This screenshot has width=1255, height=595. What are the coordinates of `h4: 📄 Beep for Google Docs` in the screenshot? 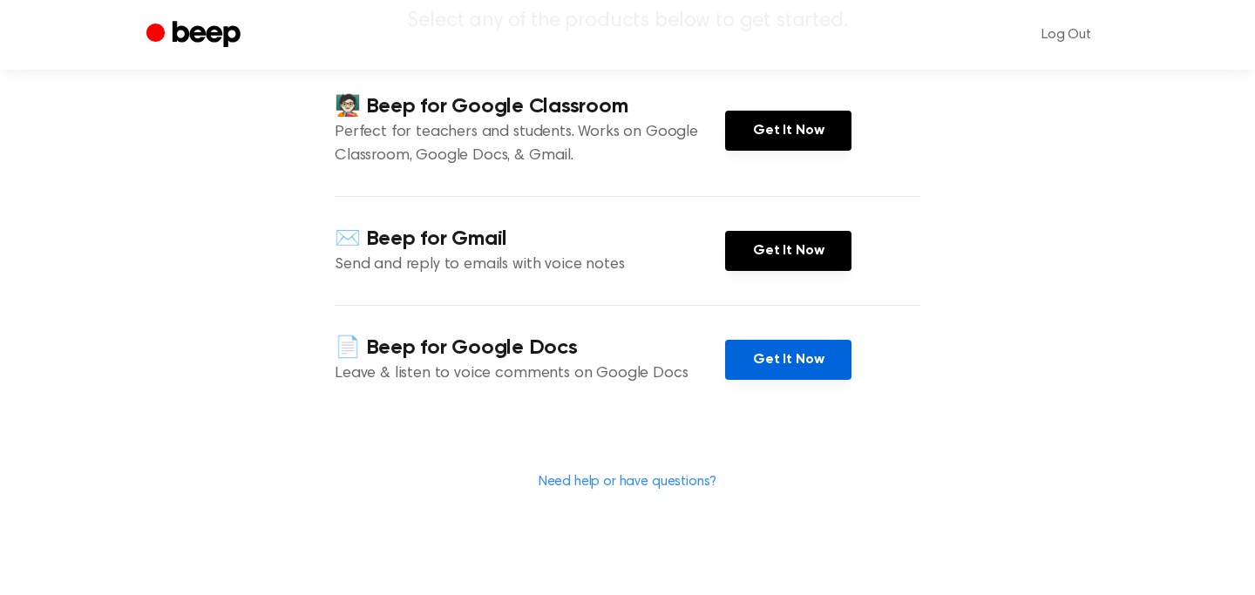 It's located at (530, 348).